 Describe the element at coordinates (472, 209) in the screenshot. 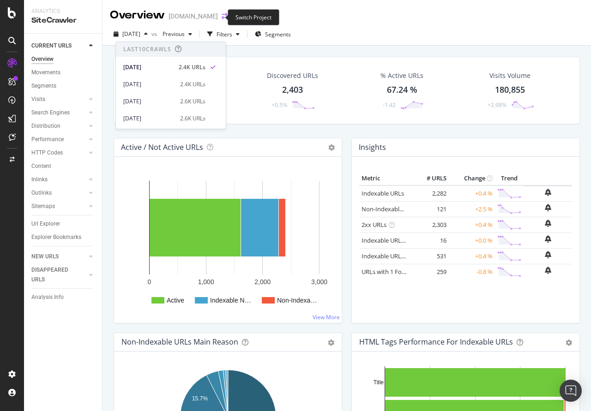

I see `td: +2.5 %` at that location.